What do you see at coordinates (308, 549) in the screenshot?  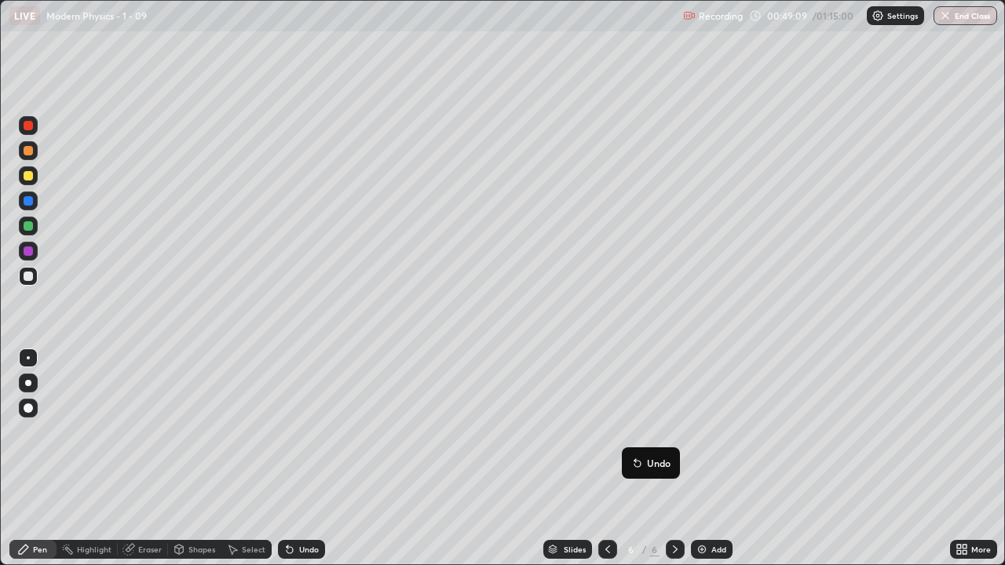 I see `div: Undo` at bounding box center [308, 549].